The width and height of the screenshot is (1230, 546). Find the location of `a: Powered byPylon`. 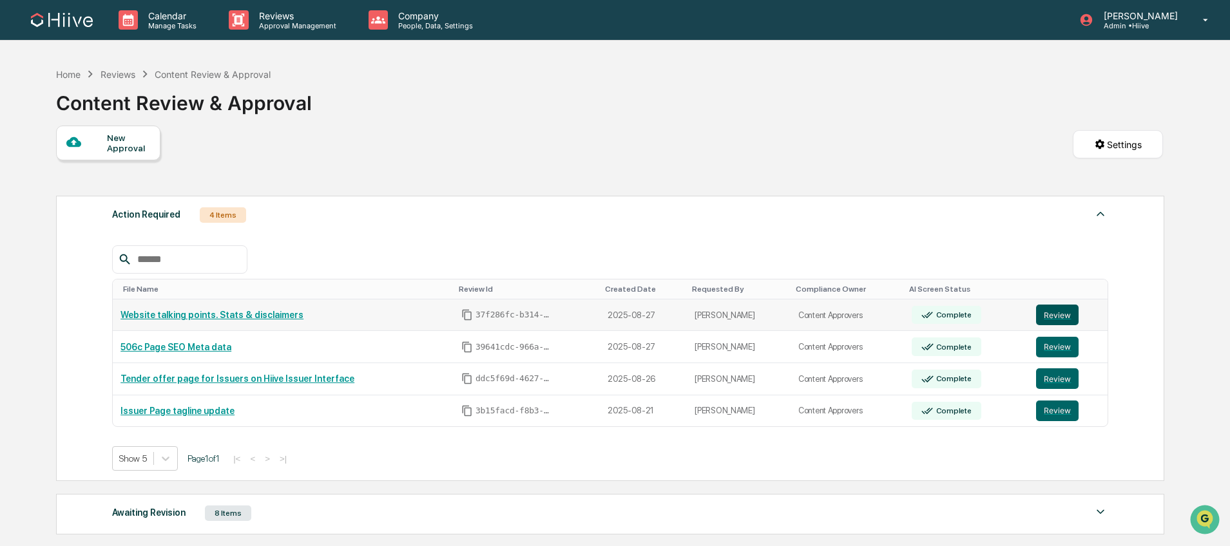

a: Powered byPylon is located at coordinates (123, 223).